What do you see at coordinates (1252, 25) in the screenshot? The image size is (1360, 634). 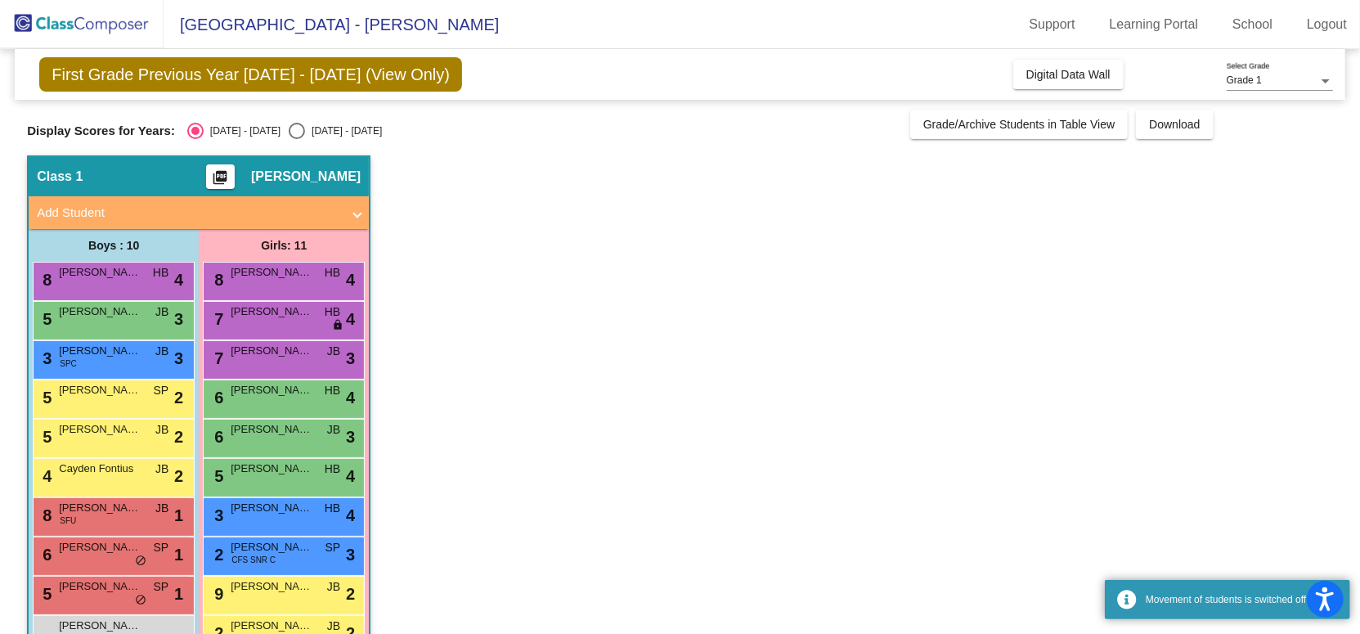 I see `a: School` at bounding box center [1252, 25].